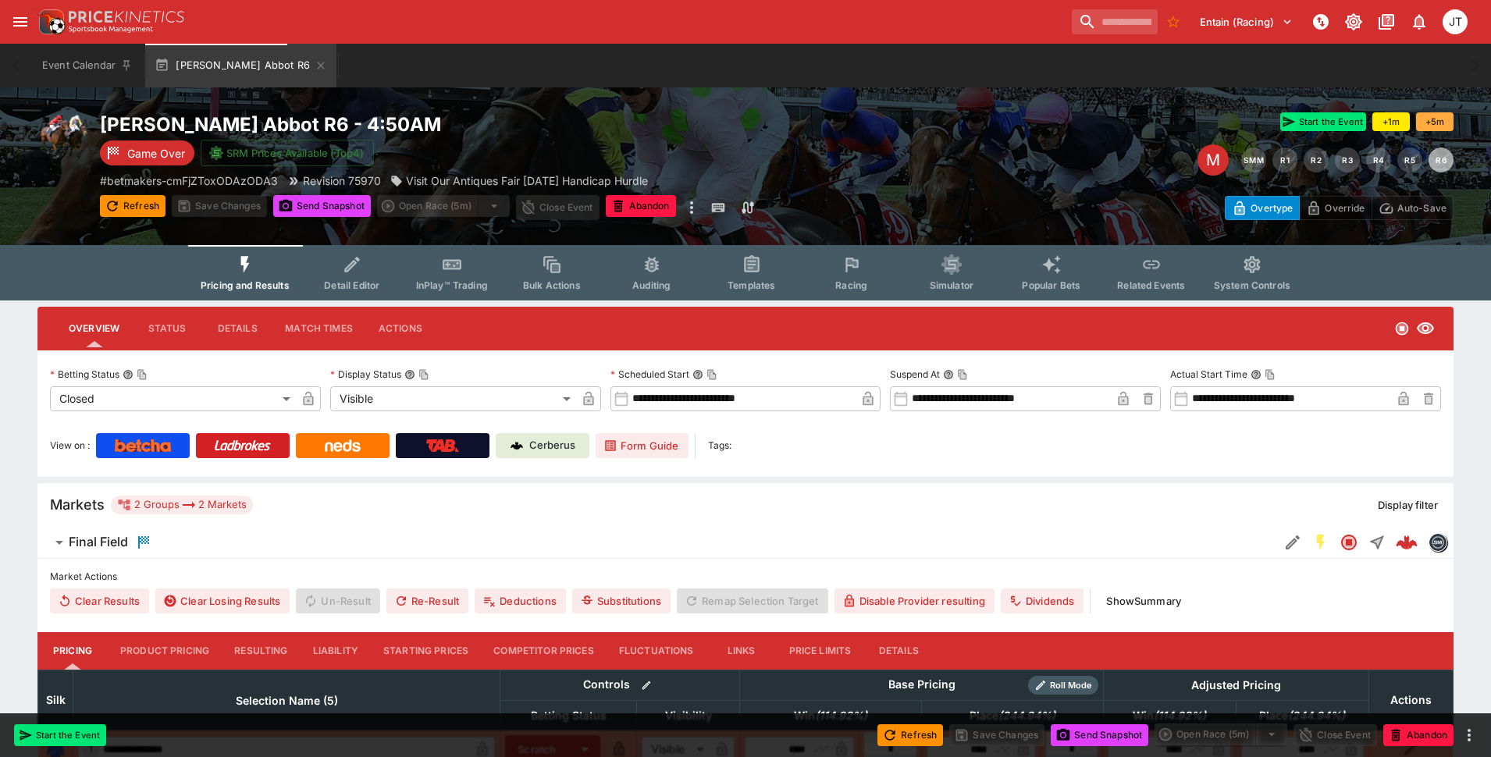  I want to click on button: Final Field, so click(658, 543).